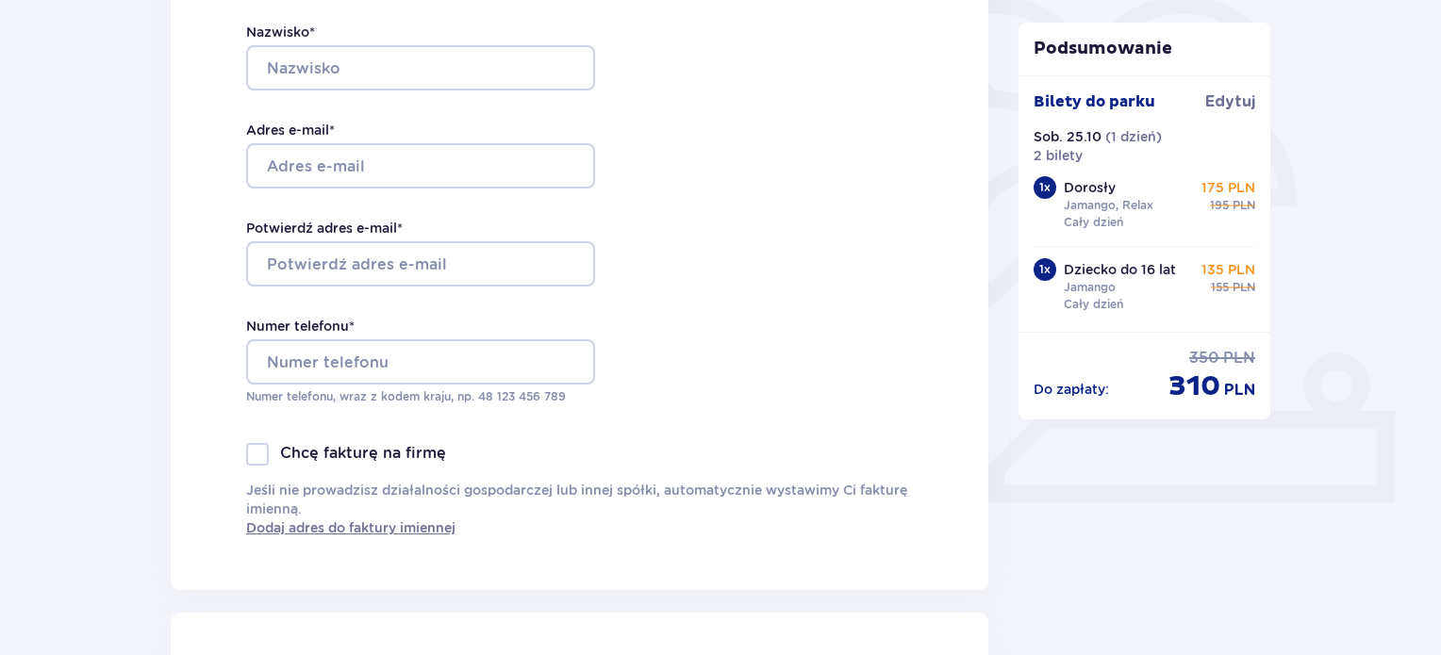 This screenshot has height=655, width=1441. What do you see at coordinates (300, 326) in the screenshot?
I see `label: Numer telefonu *` at bounding box center [300, 326].